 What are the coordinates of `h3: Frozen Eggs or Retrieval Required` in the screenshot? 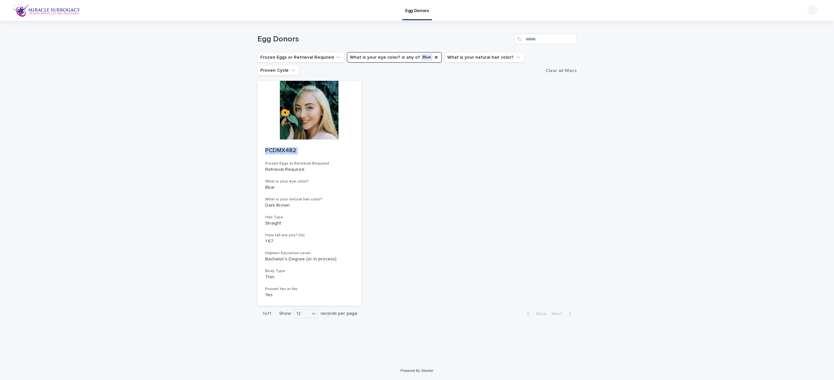 It's located at (309, 163).